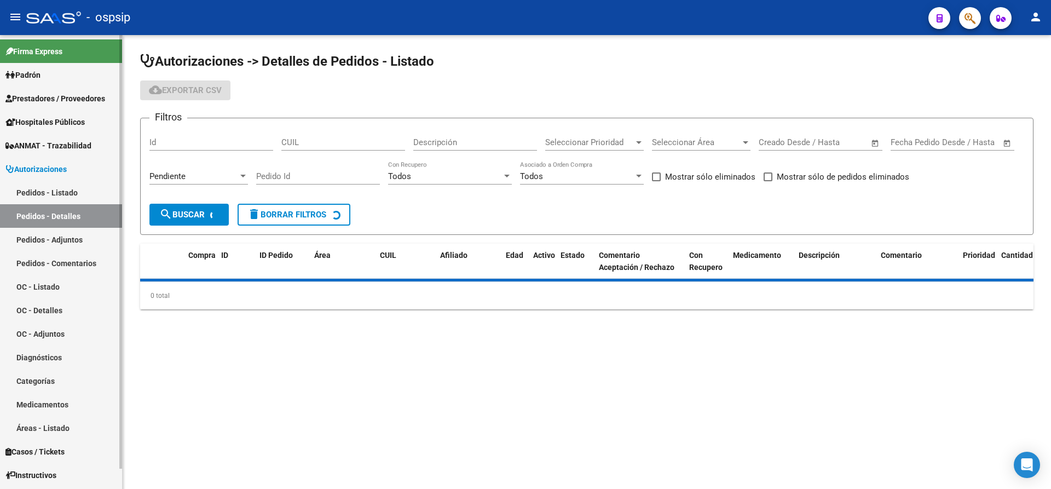  Describe the element at coordinates (901, 255) in the screenshot. I see `span: Comentario` at that location.